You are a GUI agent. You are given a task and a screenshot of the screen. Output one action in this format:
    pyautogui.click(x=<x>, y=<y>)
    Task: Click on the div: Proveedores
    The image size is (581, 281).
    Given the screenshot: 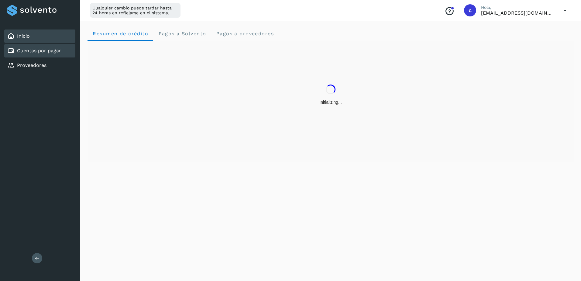 What is the action you would take?
    pyautogui.click(x=40, y=65)
    